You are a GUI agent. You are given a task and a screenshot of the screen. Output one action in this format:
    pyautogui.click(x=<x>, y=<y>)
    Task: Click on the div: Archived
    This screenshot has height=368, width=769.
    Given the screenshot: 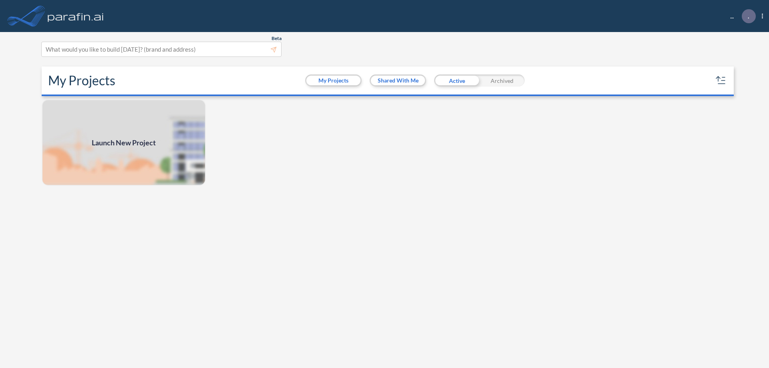 What is the action you would take?
    pyautogui.click(x=502, y=80)
    